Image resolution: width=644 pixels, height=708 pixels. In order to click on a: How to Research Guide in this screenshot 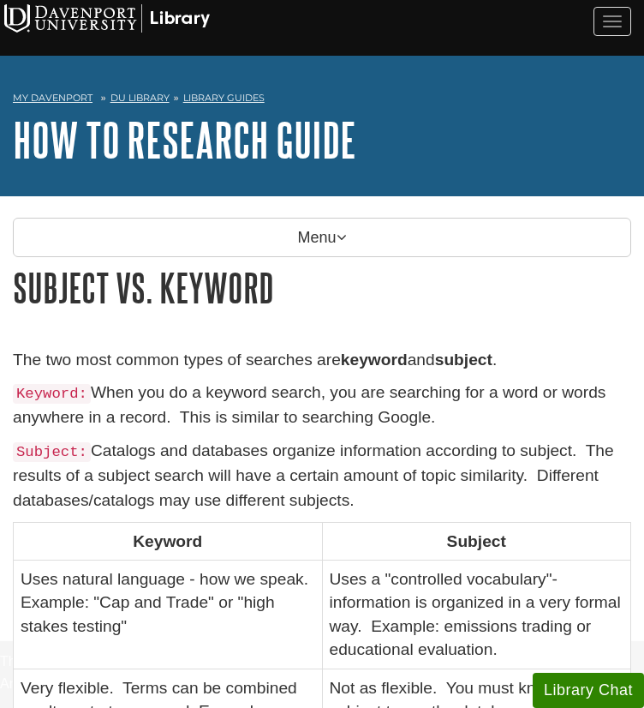, I will do `click(184, 140)`.